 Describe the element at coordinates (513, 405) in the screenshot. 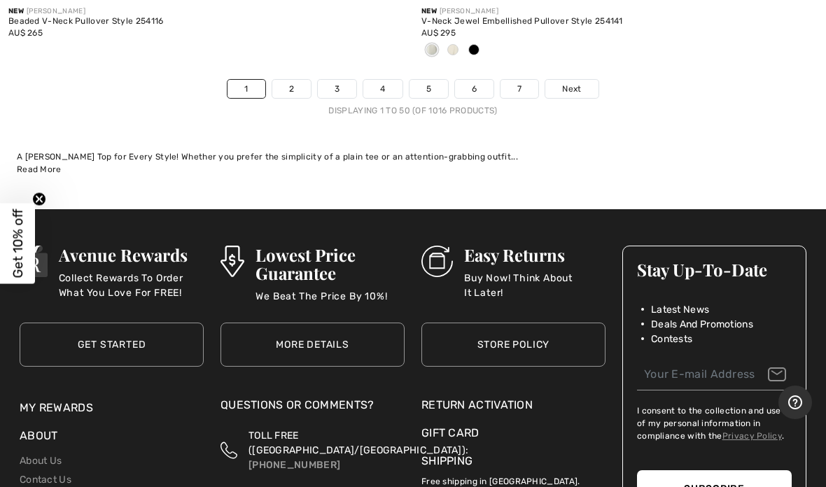

I see `div: Return Activation` at that location.